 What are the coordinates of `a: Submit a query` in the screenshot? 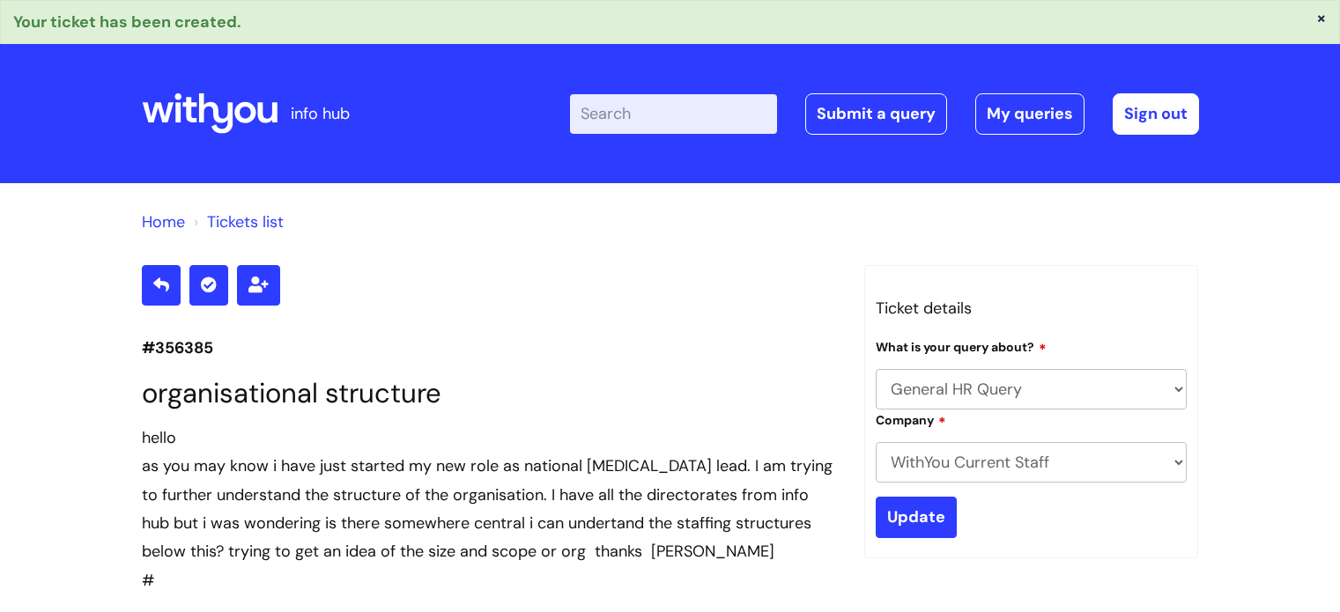 It's located at (876, 114).